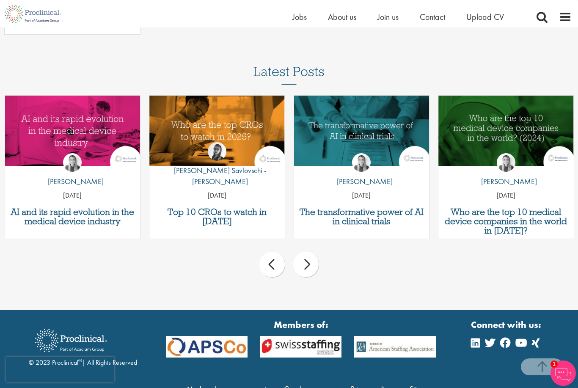  What do you see at coordinates (301, 324) in the screenshot?
I see `strong: Members of:` at bounding box center [301, 324].